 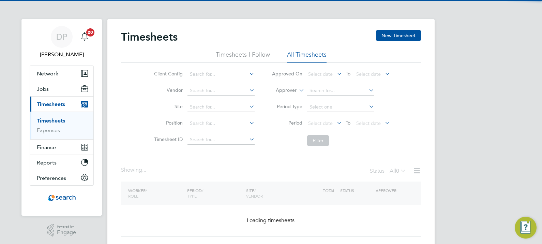 What do you see at coordinates (167, 74) in the screenshot?
I see `label: Client Config` at bounding box center [167, 74].